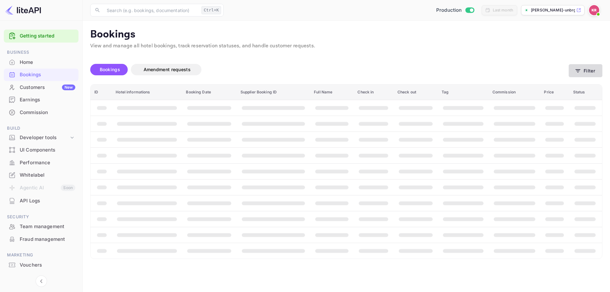  I want to click on button: Collapse navigation, so click(41, 281).